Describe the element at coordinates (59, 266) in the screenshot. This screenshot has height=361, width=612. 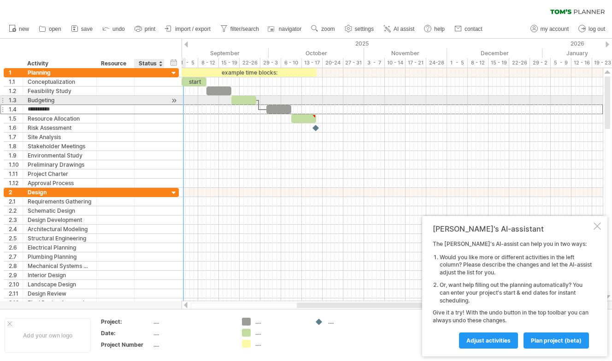
I see `div: Mechanical Systems Design` at that location.